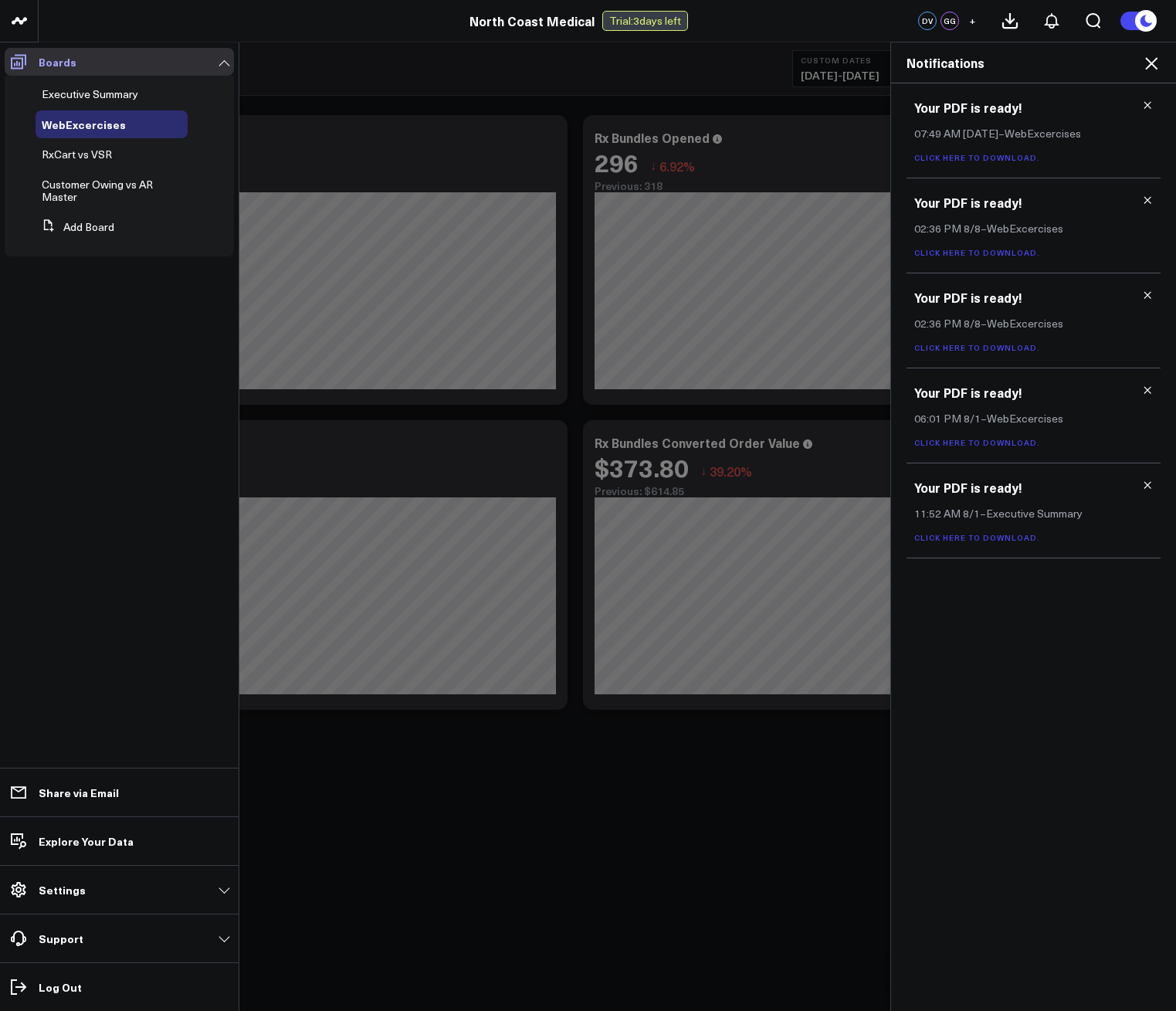 The width and height of the screenshot is (1176, 1011). What do you see at coordinates (950, 21) in the screenshot?
I see `div: GG` at bounding box center [950, 21].